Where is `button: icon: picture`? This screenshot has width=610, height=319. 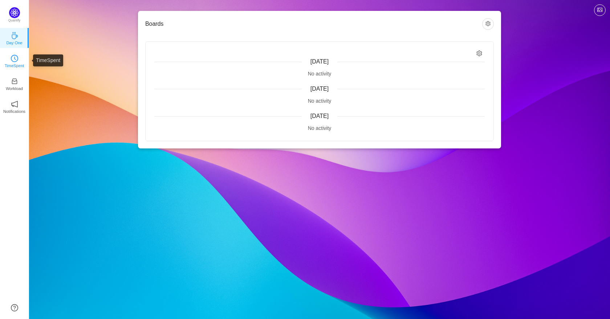 button: icon: picture is located at coordinates (600, 10).